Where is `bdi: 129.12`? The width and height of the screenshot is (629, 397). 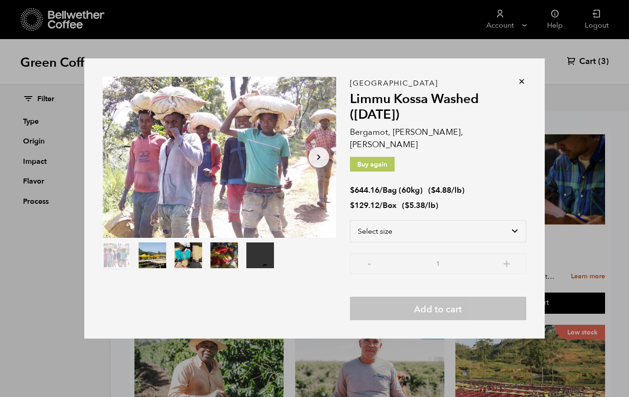
bdi: 129.12 is located at coordinates (365, 205).